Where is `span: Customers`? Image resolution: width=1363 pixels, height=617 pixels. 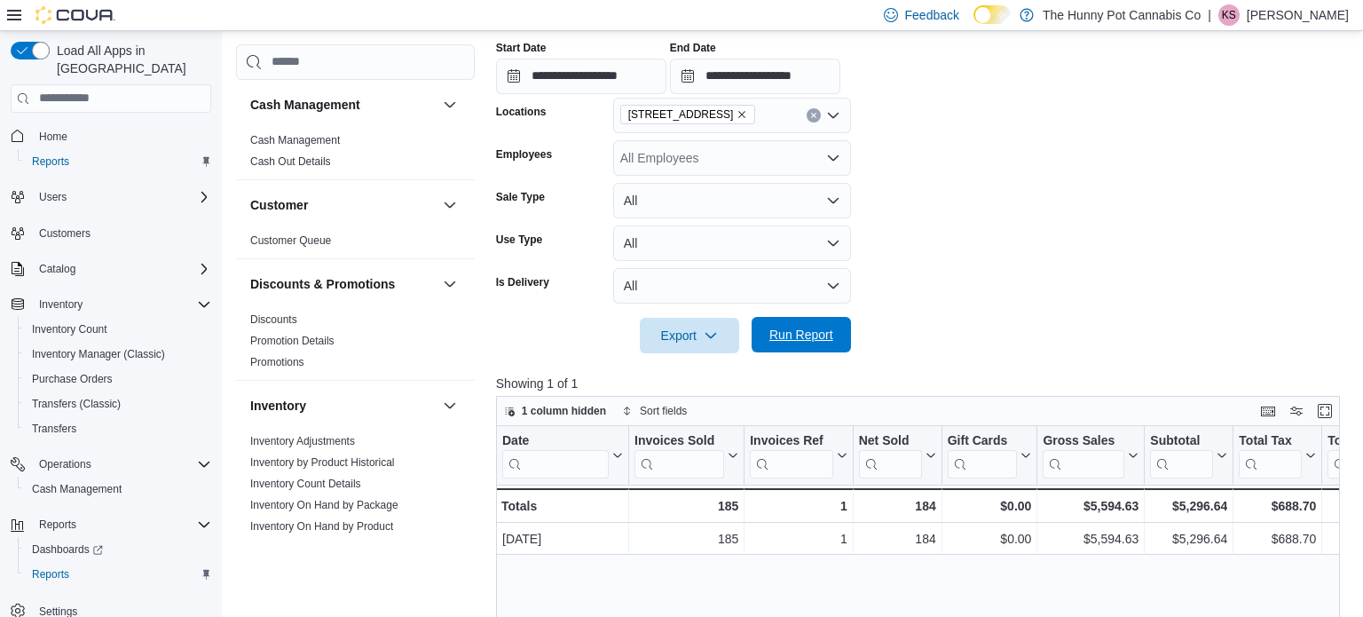
span: Customers is located at coordinates (122, 233).